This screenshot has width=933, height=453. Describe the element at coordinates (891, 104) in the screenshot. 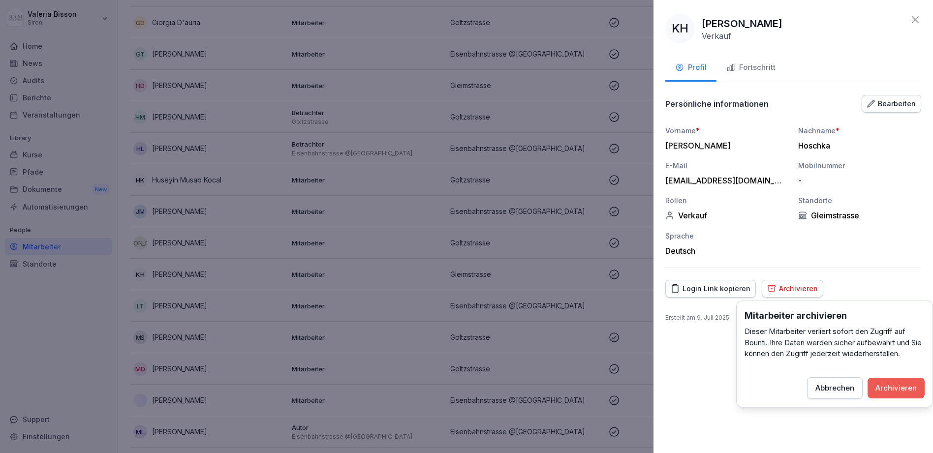

I see `div: Bearbeiten` at that location.